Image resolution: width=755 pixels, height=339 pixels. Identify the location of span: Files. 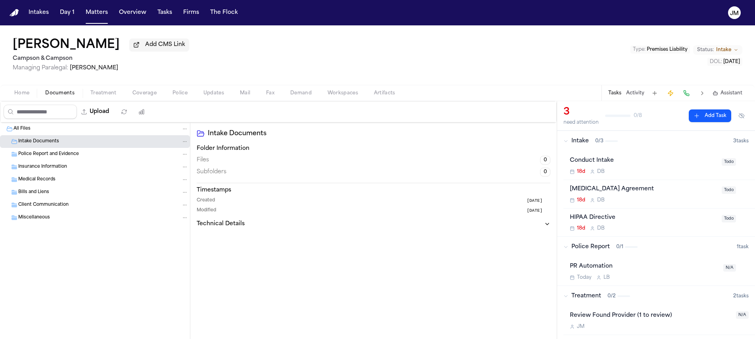
(203, 160).